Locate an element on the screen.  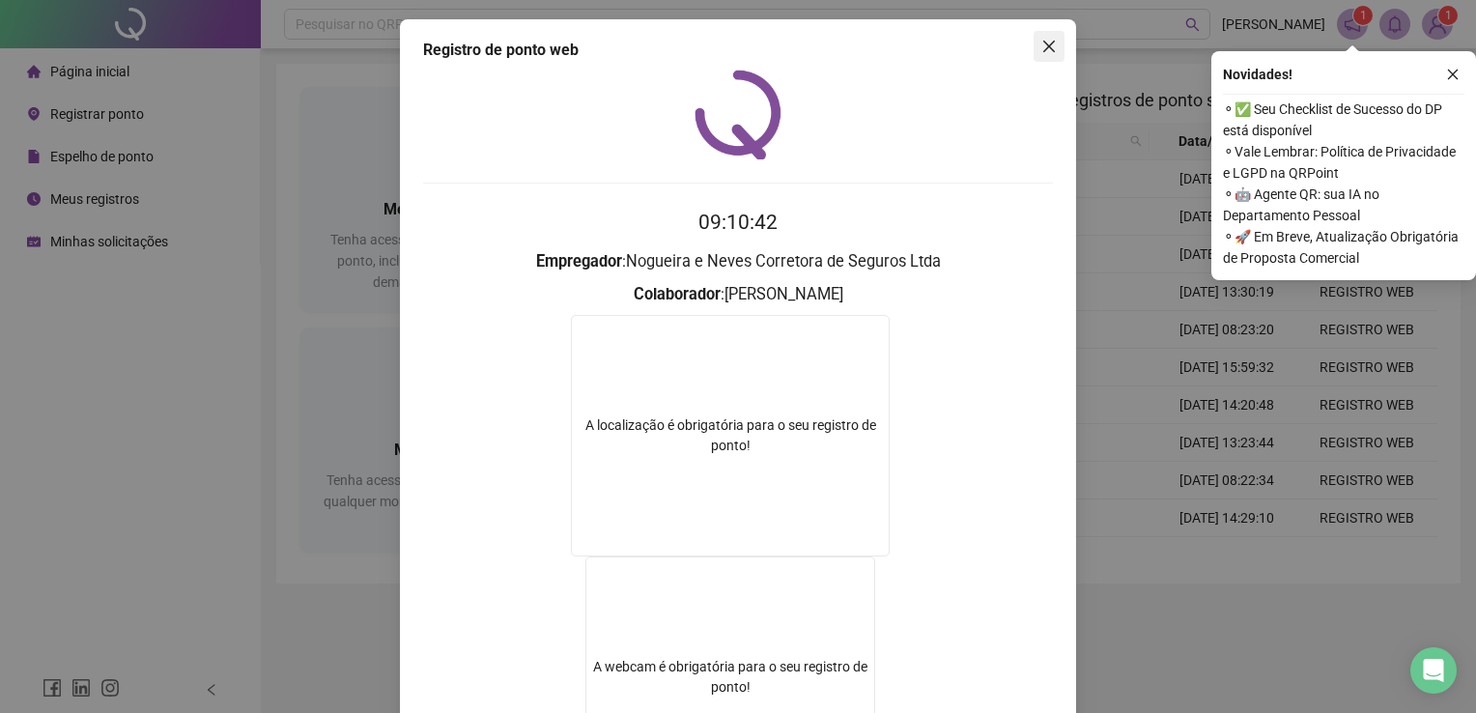
div: Open Intercom Messenger is located at coordinates (1434, 670).